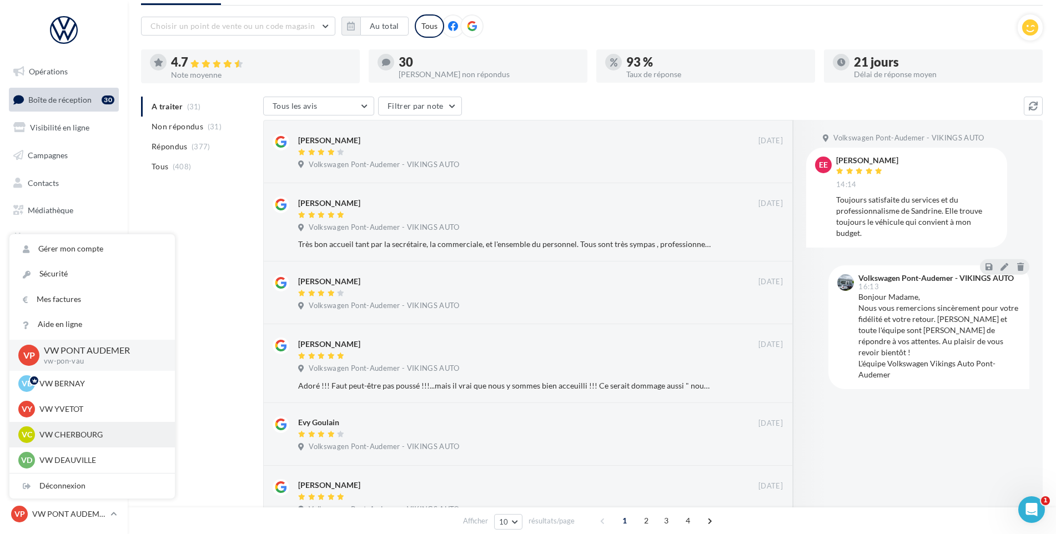 The height and width of the screenshot is (534, 1056). What do you see at coordinates (48, 155) in the screenshot?
I see `span: Campagnes` at bounding box center [48, 155].